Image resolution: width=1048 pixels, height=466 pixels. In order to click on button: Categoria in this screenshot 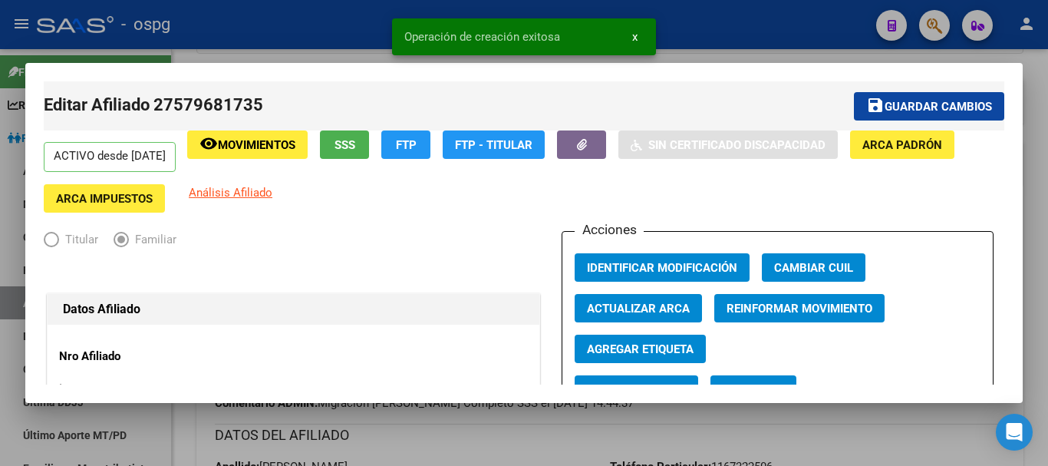, I will do `click(754, 389)`.